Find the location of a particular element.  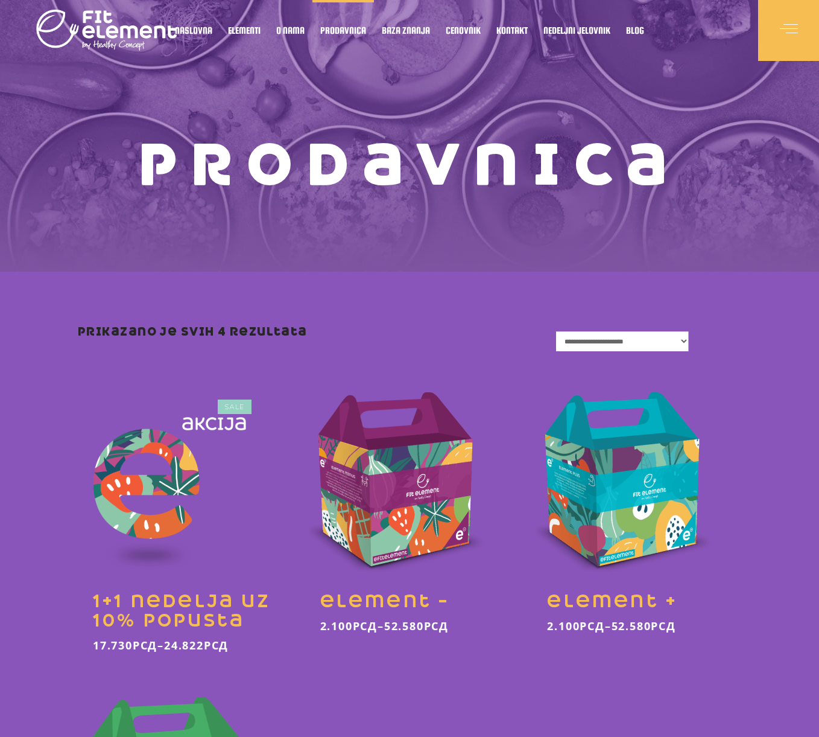

select: Redosled is located at coordinates (623, 341).